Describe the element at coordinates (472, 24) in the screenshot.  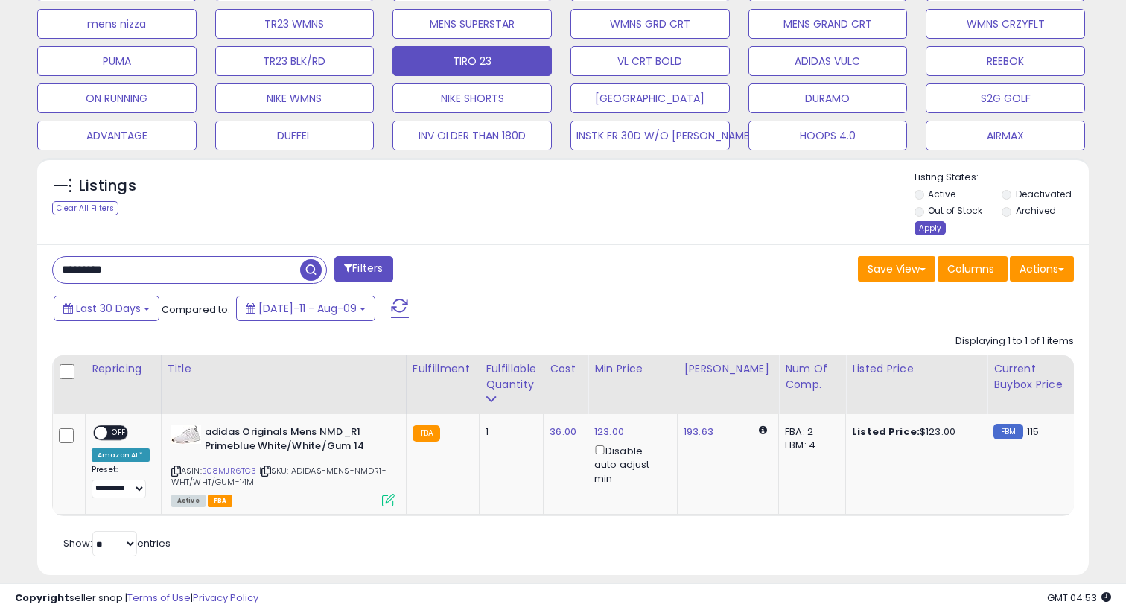
I see `button: MENS SUPERSTAR` at that location.